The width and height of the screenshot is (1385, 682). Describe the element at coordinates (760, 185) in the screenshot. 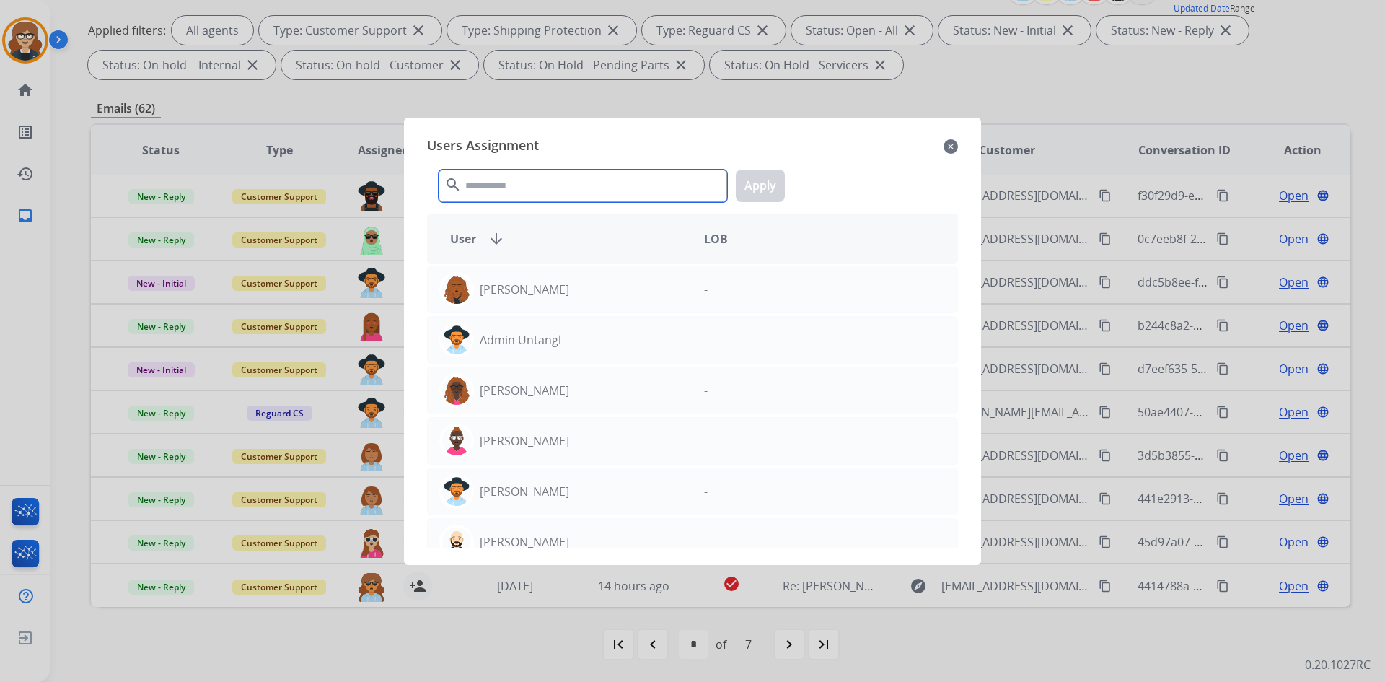

I see `button: Apply` at that location.